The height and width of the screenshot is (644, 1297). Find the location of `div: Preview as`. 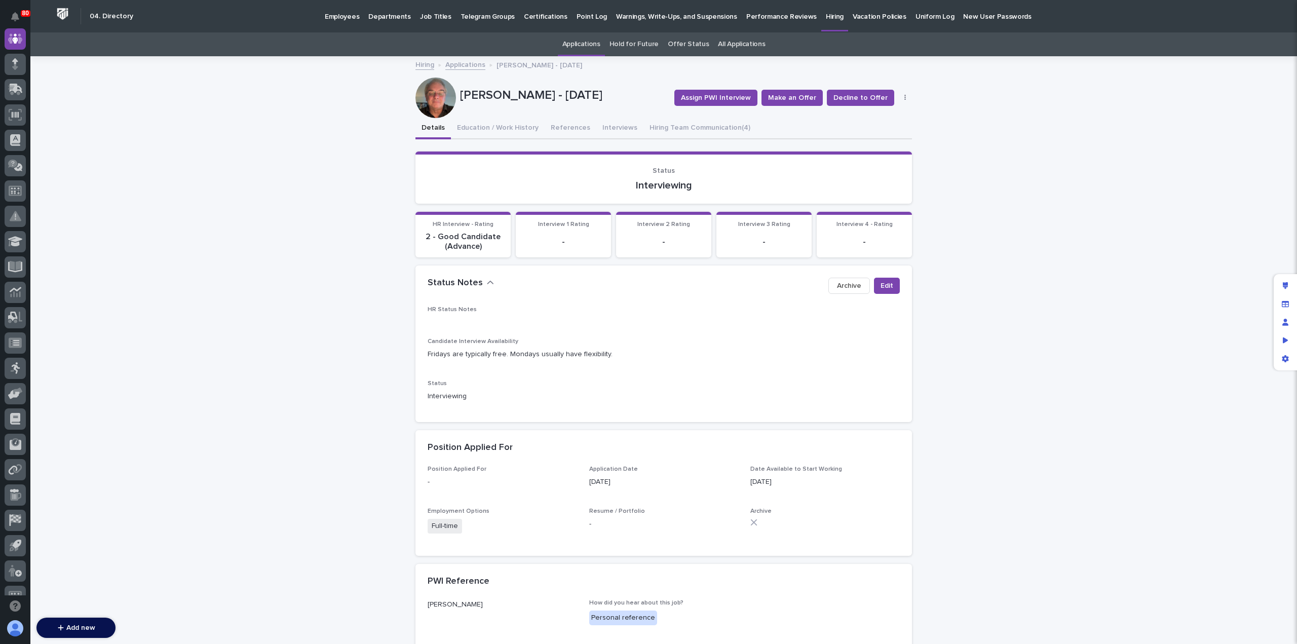

div: Preview as is located at coordinates (1285, 340).